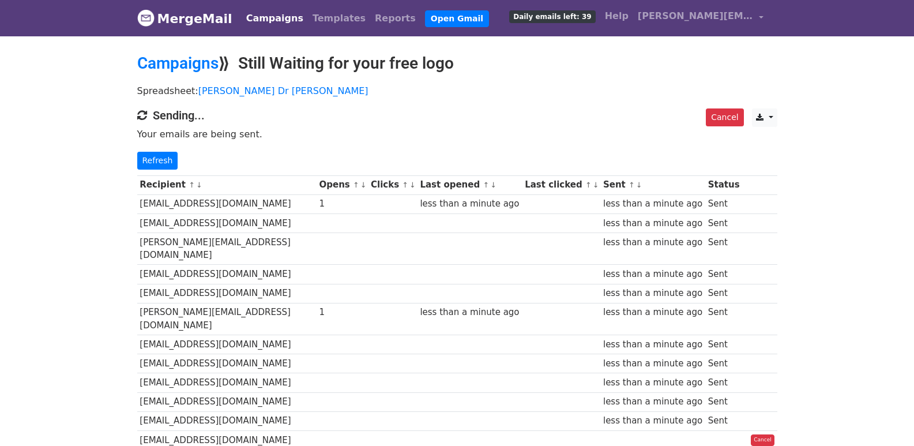  What do you see at coordinates (339, 18) in the screenshot?
I see `a: Templates` at bounding box center [339, 18].